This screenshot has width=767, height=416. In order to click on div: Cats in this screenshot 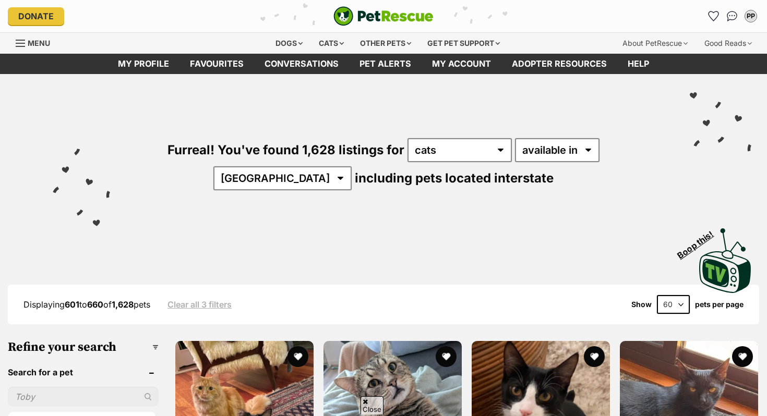, I will do `click(331, 43)`.